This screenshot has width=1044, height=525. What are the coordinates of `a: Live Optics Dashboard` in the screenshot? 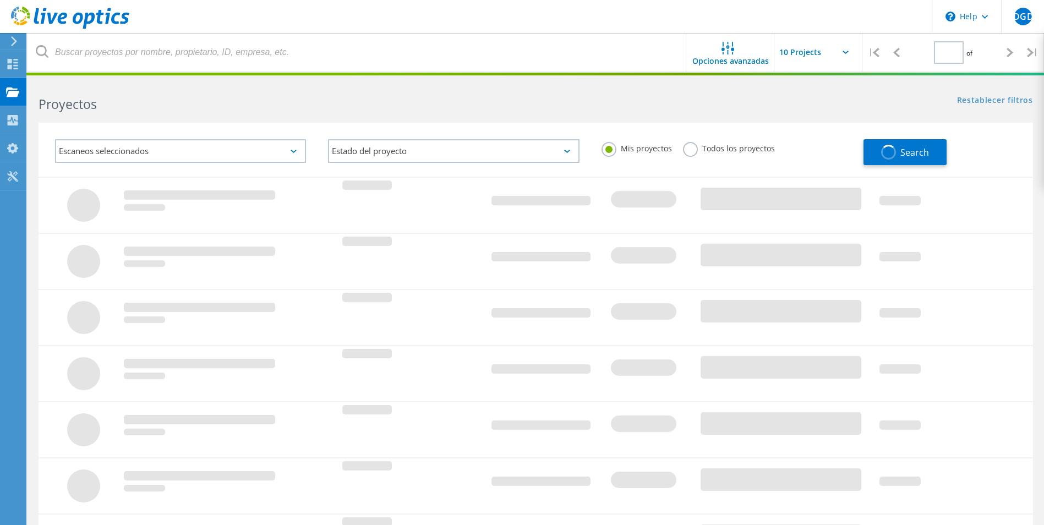 It's located at (70, 27).